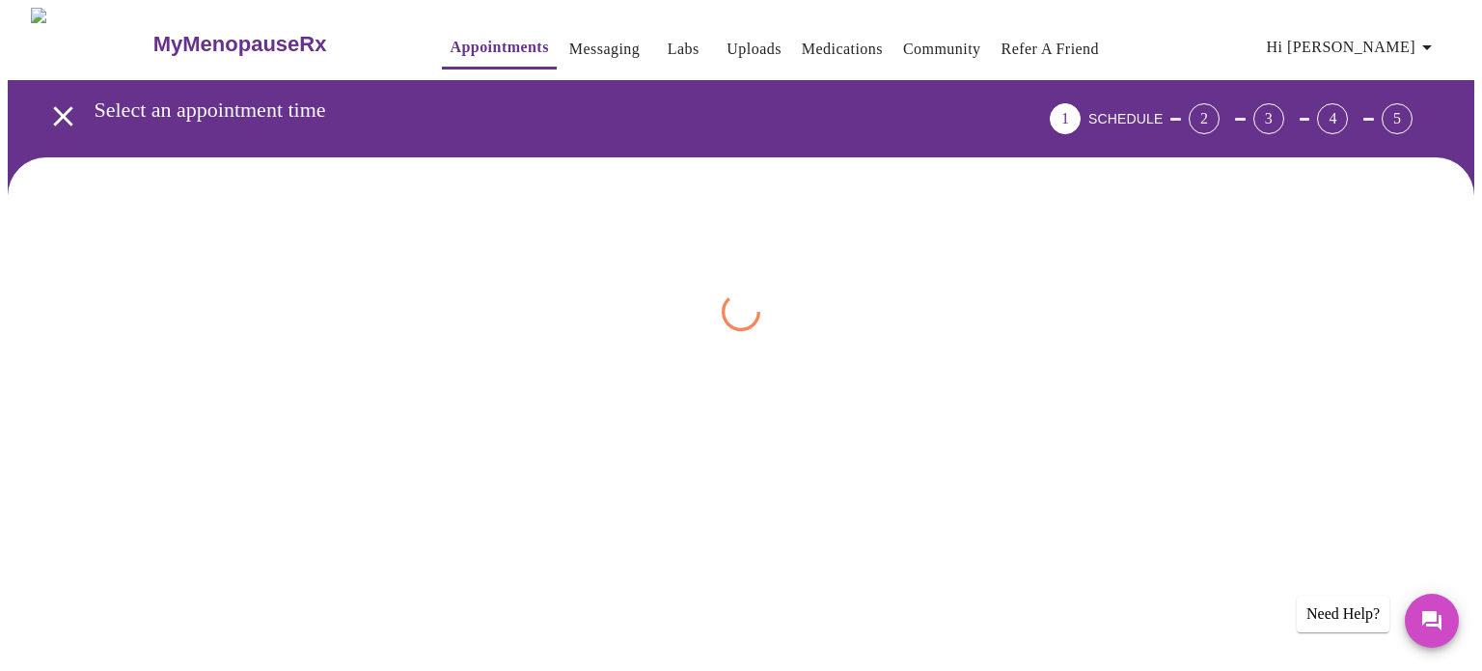 This screenshot has width=1482, height=671. Describe the element at coordinates (91, 43) in the screenshot. I see `img: MyMenopauseRx Logo` at that location.